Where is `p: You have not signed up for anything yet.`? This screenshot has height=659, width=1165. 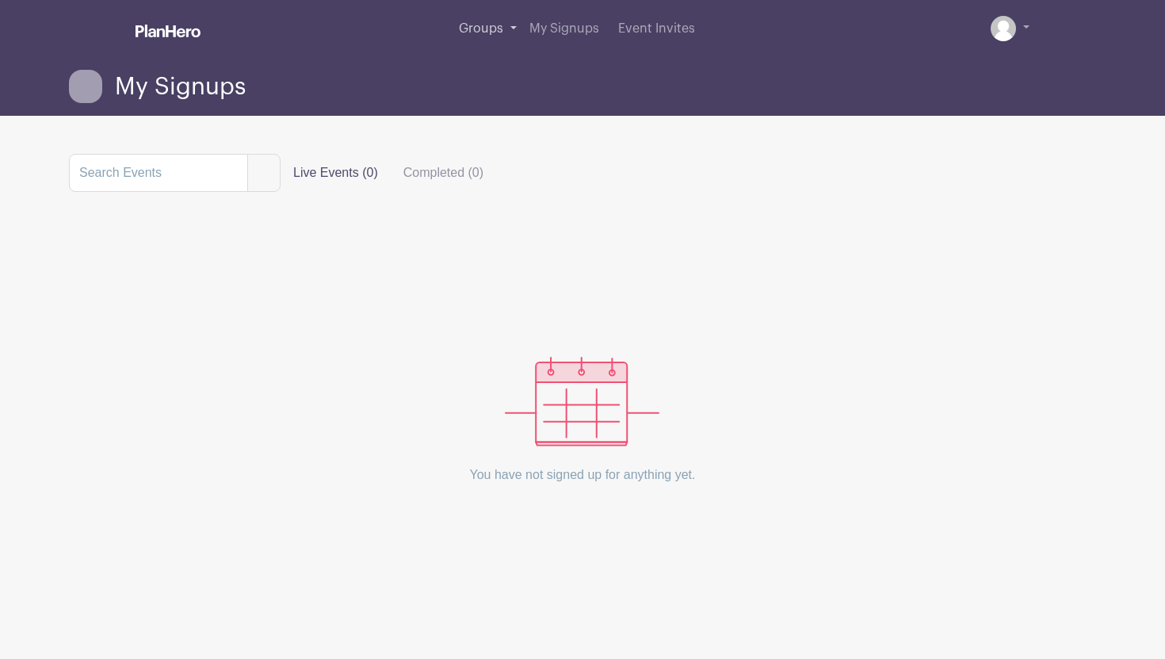 p: You have not signed up for anything yet. is located at coordinates (583, 475).